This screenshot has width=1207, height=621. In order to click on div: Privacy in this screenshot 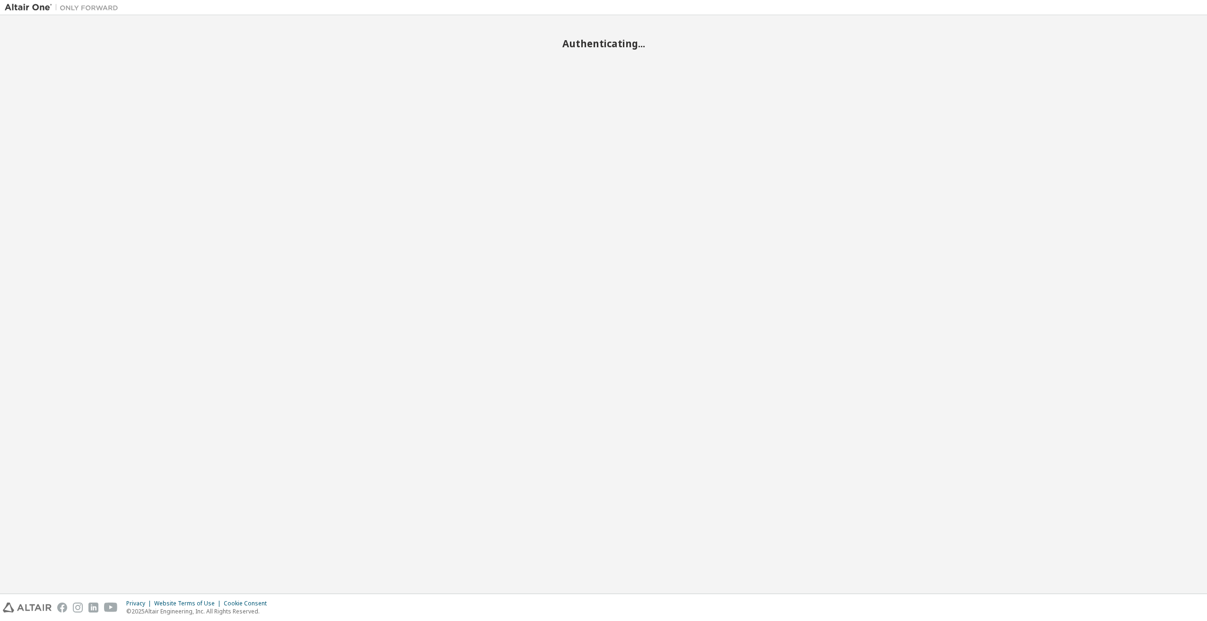, I will do `click(140, 604)`.